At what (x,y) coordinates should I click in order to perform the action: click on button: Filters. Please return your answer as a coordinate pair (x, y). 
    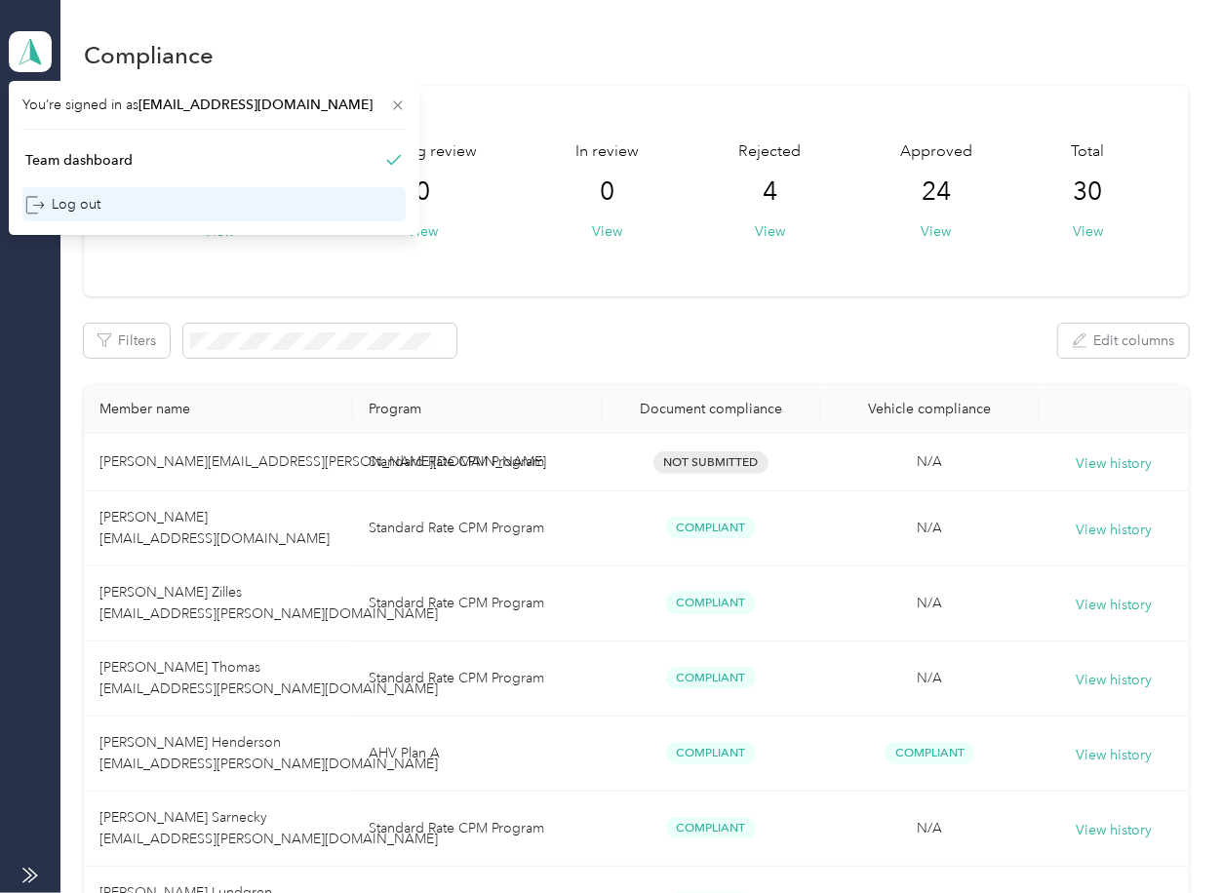
    Looking at the image, I should click on (127, 340).